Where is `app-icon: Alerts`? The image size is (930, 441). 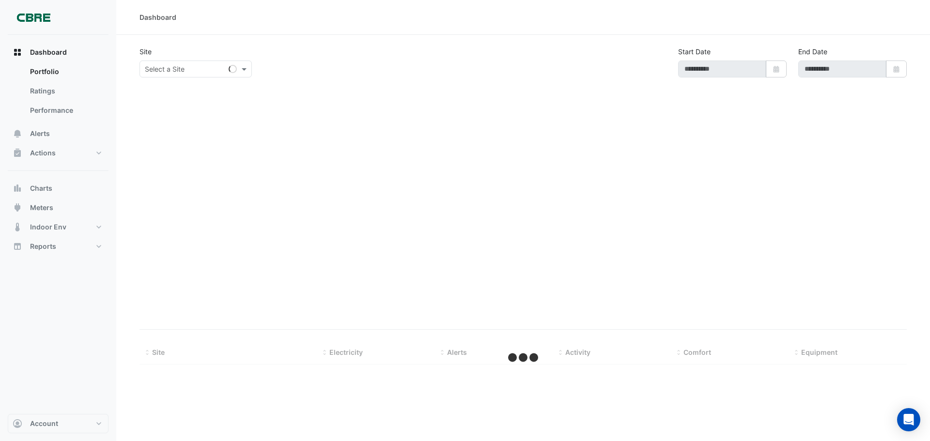
app-icon: Alerts is located at coordinates (17, 134).